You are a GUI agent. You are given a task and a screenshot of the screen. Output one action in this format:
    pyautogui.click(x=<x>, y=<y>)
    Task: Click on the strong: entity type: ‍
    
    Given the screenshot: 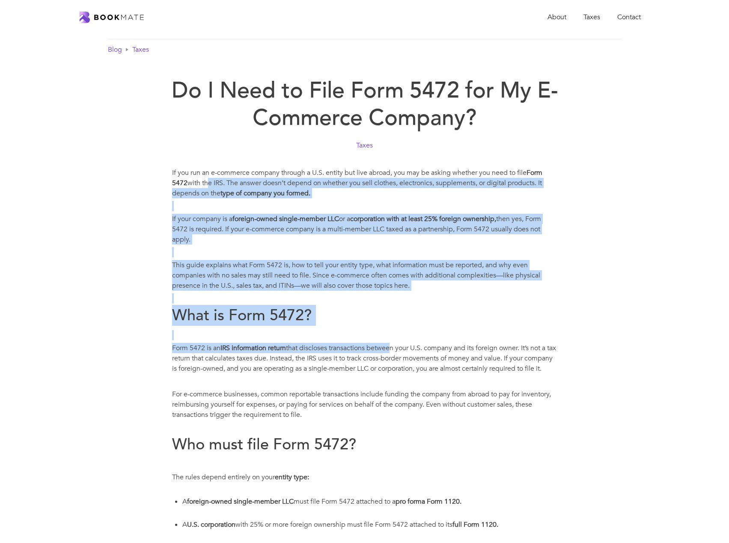 What is the action you would take?
    pyautogui.click(x=292, y=477)
    